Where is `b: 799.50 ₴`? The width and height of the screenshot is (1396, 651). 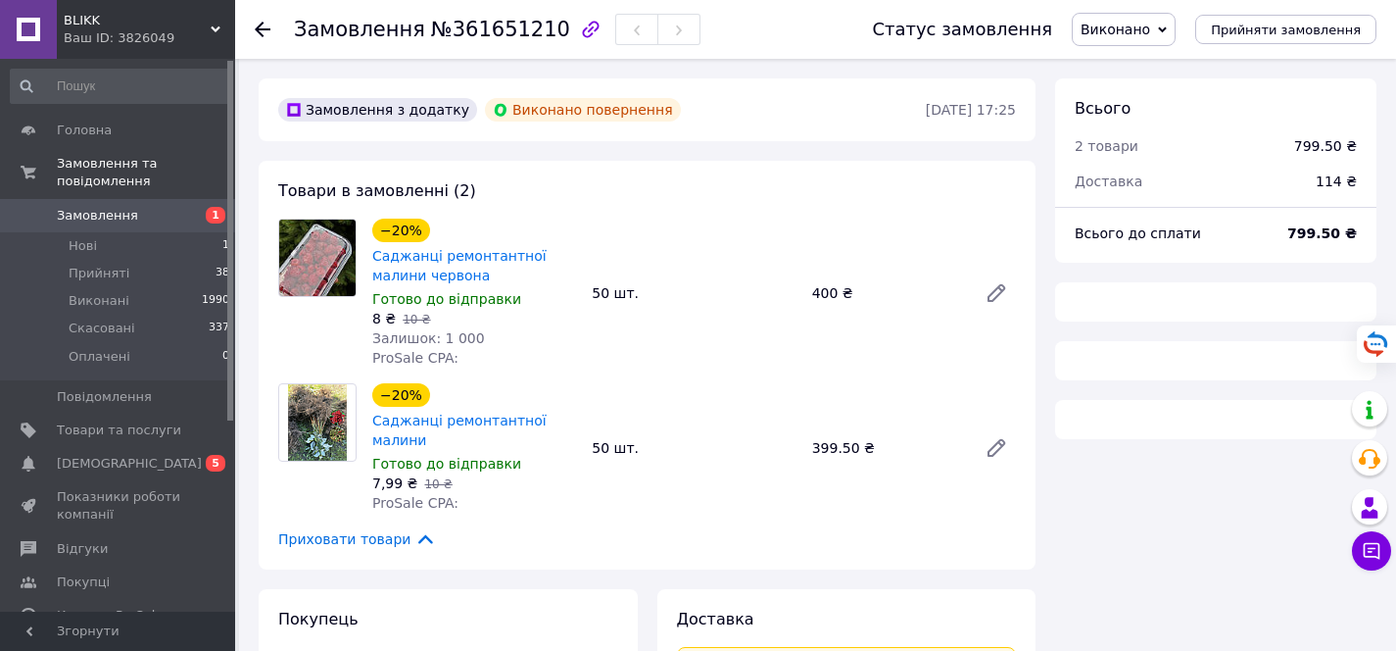 b: 799.50 ₴ is located at coordinates (1322, 233).